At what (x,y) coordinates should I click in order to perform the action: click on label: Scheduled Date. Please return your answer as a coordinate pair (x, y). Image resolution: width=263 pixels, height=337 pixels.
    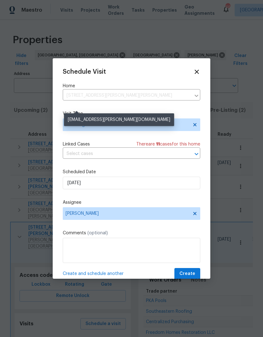
    Looking at the image, I should click on (131, 172).